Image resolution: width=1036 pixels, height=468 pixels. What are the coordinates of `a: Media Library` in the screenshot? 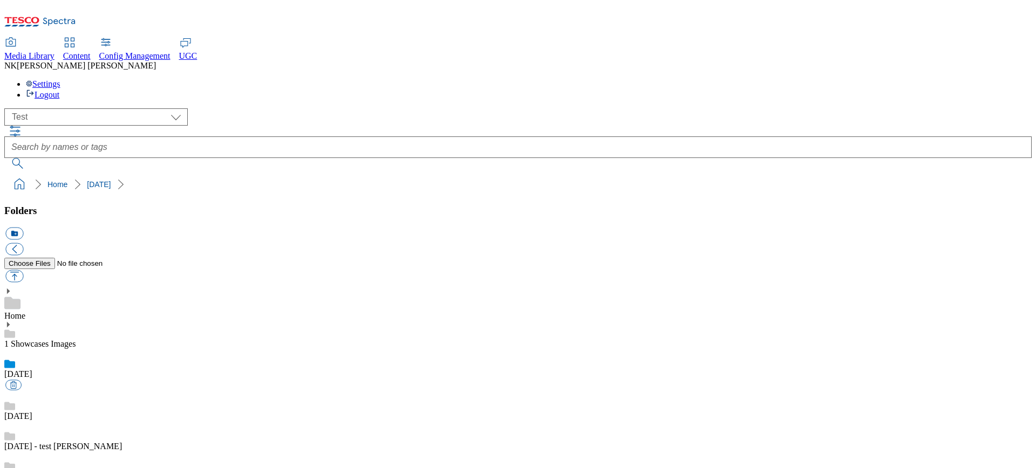 It's located at (29, 50).